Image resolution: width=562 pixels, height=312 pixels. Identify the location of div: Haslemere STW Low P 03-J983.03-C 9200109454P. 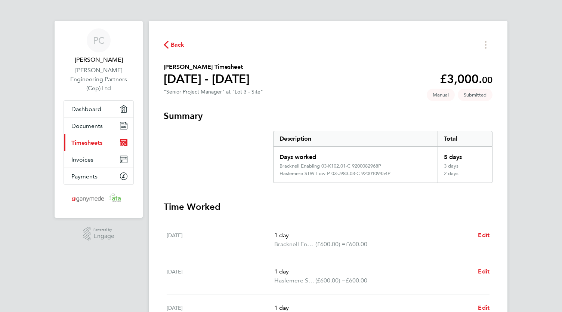
(335, 173).